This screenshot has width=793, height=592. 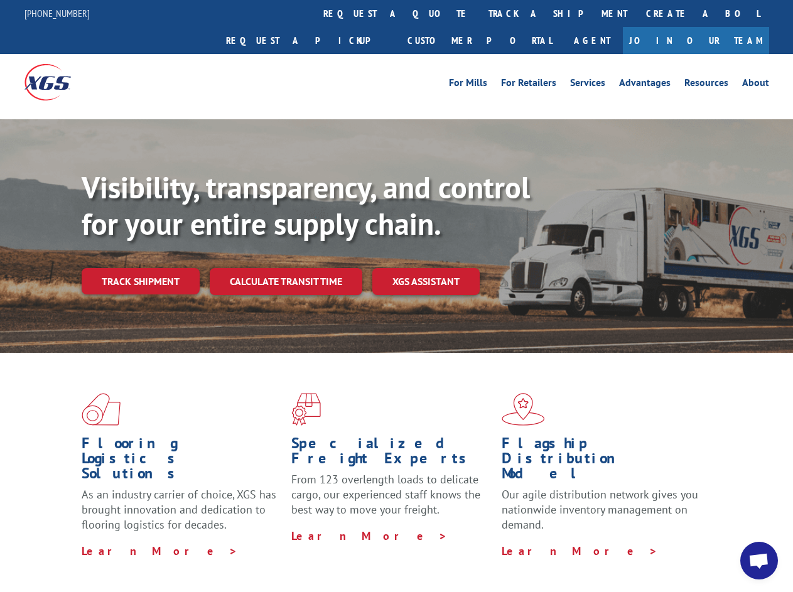 I want to click on img: xgs-icon-flagship-distribution-model-red, so click(x=523, y=409).